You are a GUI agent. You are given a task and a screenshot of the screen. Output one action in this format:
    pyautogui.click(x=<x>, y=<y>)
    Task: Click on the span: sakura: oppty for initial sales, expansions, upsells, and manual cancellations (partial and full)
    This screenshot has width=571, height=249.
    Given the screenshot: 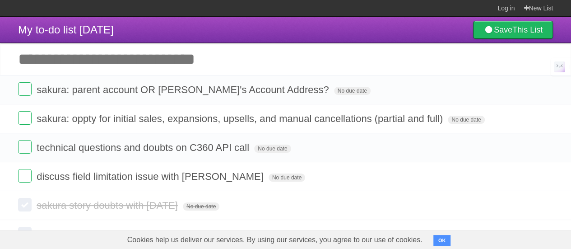 What is the action you would take?
    pyautogui.click(x=241, y=118)
    